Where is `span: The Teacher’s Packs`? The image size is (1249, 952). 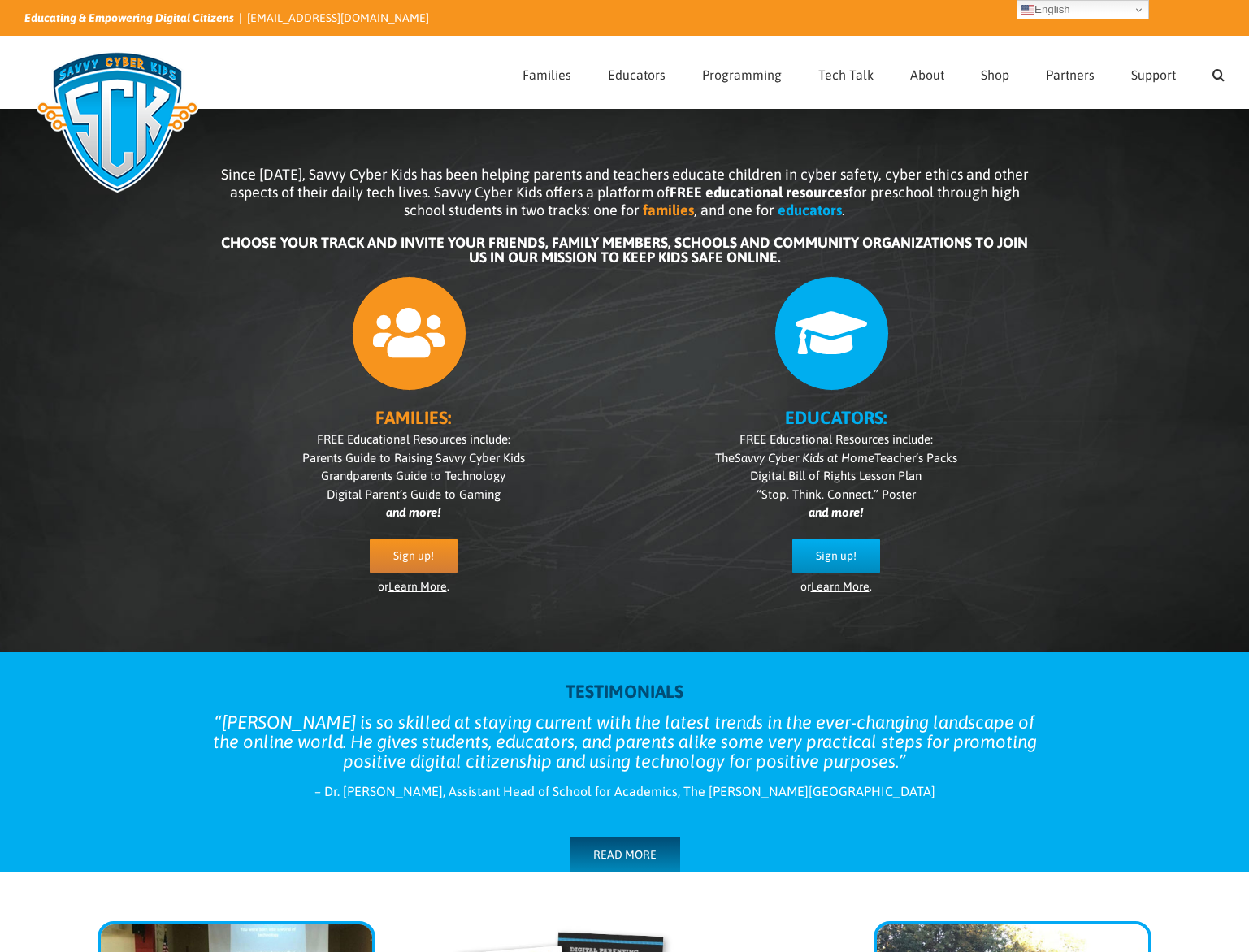
span: The Teacher’s Packs is located at coordinates (836, 457).